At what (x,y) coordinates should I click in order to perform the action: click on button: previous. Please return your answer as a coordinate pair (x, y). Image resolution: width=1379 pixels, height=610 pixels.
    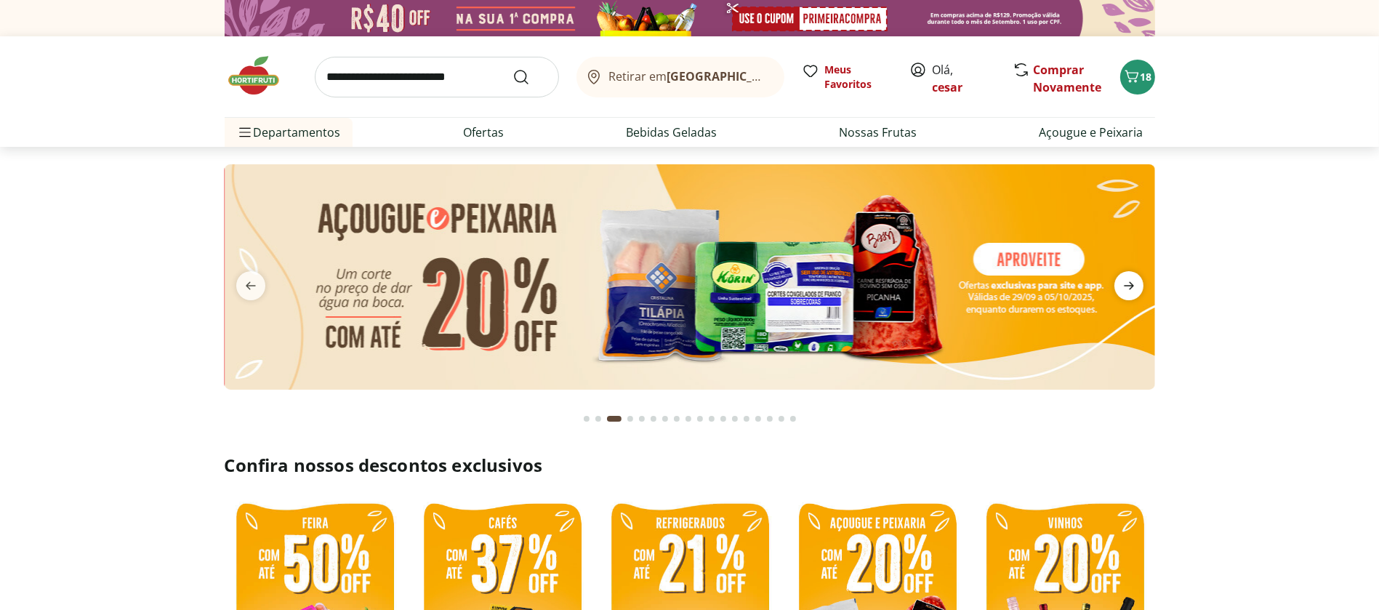
    Looking at the image, I should click on (251, 286).